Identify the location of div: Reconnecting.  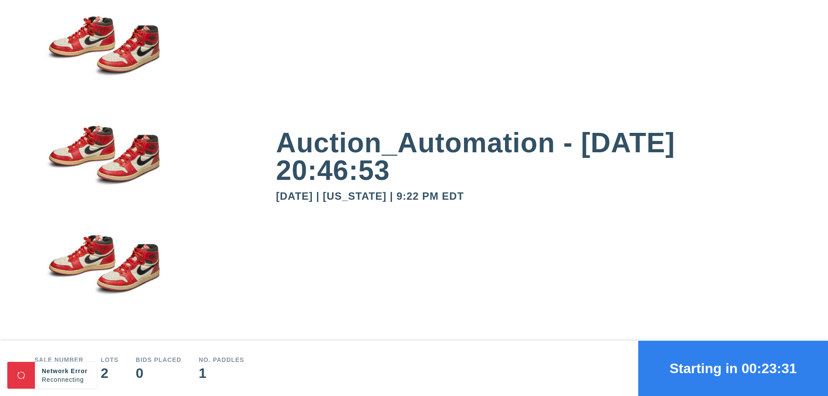
(66, 380).